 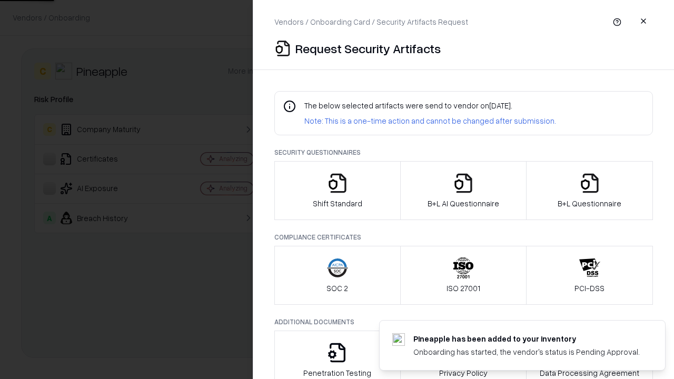 I want to click on div: Pineapple has been added to your inventory, so click(x=527, y=339).